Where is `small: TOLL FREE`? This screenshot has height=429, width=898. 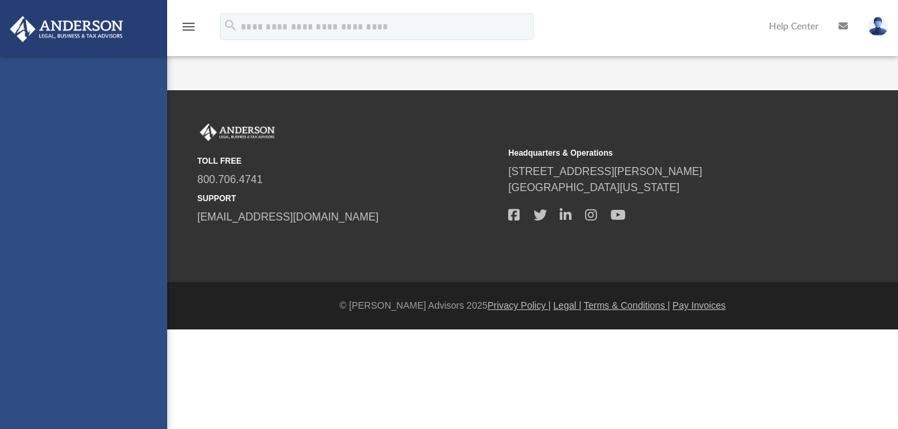
small: TOLL FREE is located at coordinates (348, 161).